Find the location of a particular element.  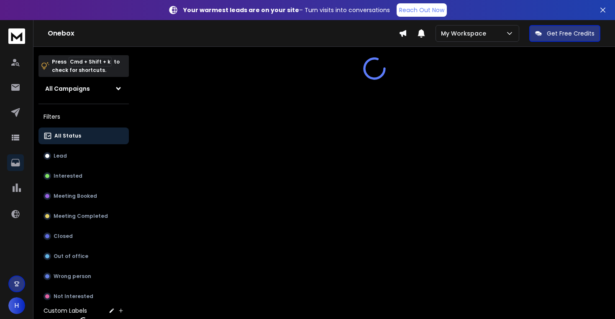

button: Out of office is located at coordinates (84, 257).